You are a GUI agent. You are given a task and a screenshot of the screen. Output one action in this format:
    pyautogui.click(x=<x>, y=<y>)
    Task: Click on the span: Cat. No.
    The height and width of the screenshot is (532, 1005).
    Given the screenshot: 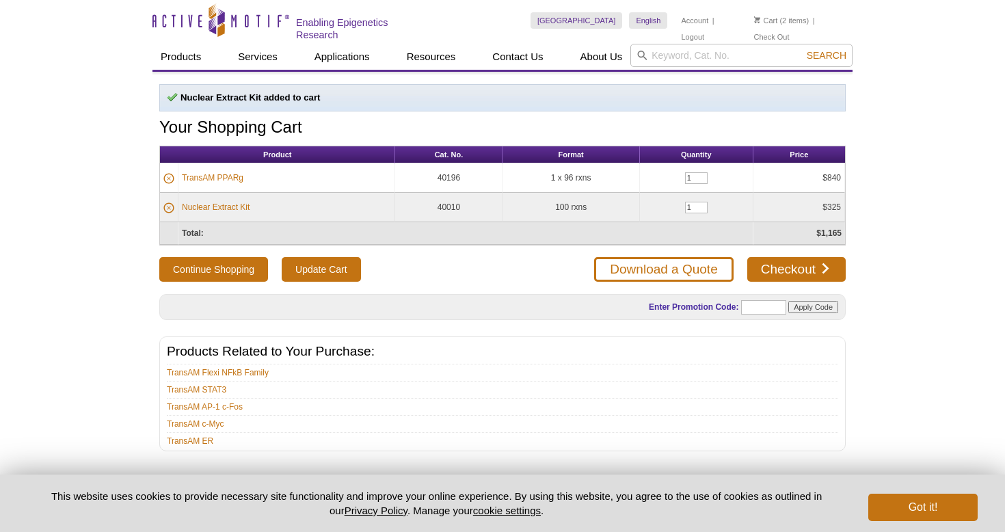 What is the action you would take?
    pyautogui.click(x=449, y=155)
    